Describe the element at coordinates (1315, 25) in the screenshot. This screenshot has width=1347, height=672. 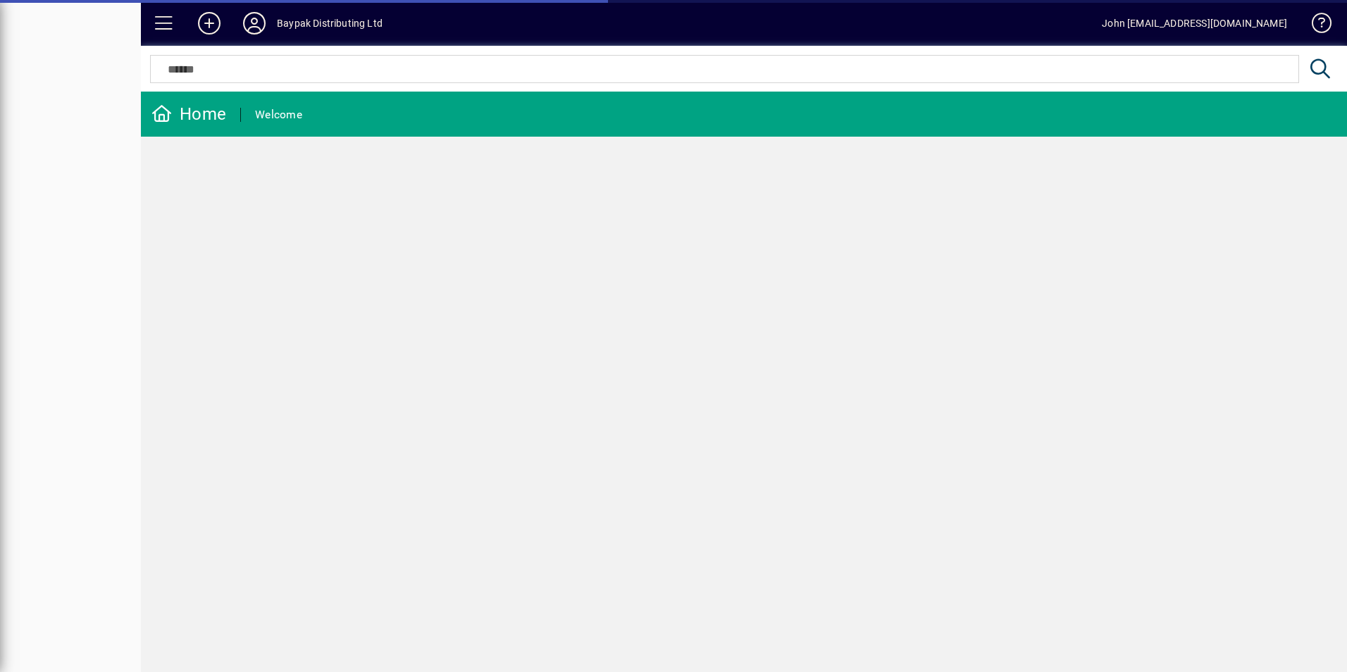
I see `a: Knowledge Base` at that location.